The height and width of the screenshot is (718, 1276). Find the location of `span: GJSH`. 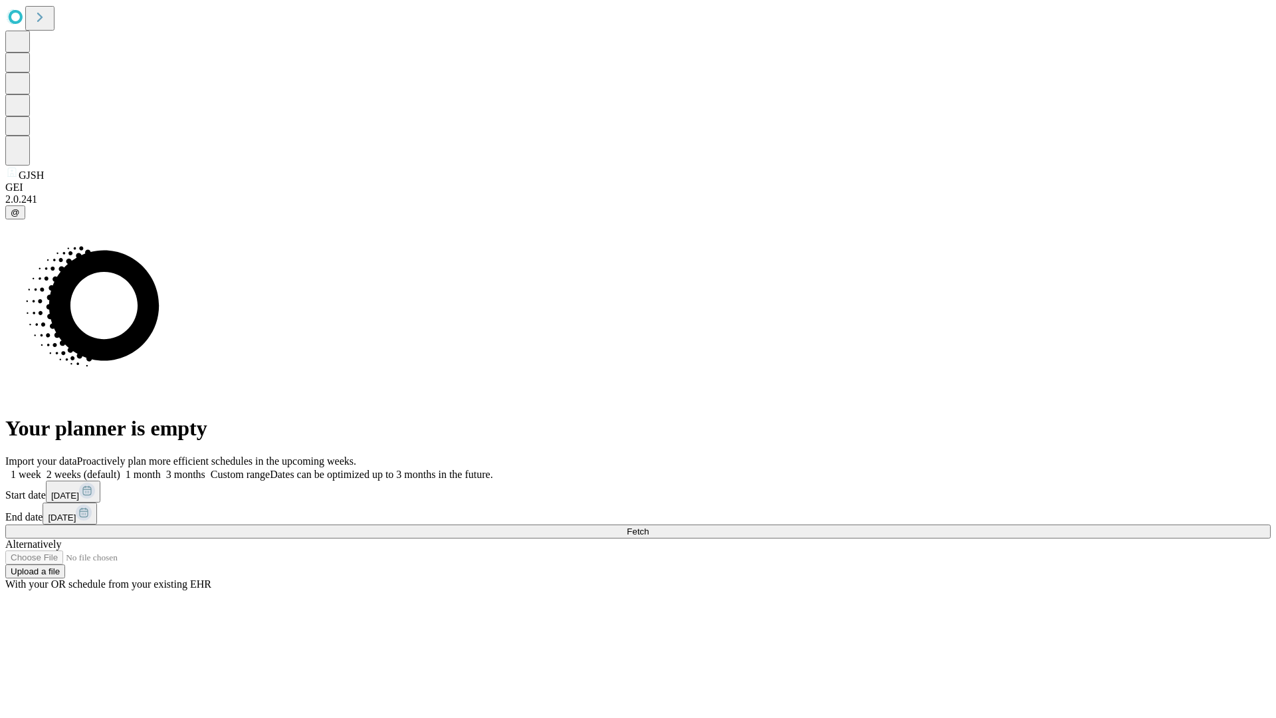

span: GJSH is located at coordinates (31, 175).